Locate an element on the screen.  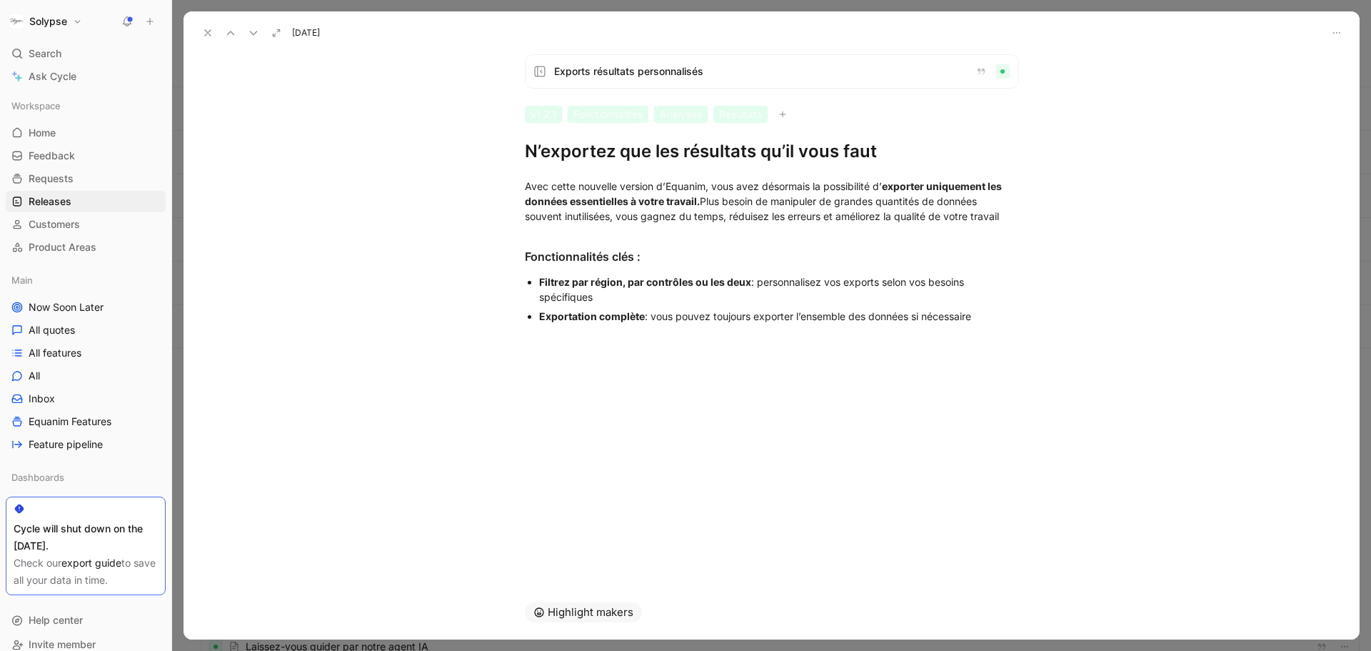
a: All features is located at coordinates (86, 353).